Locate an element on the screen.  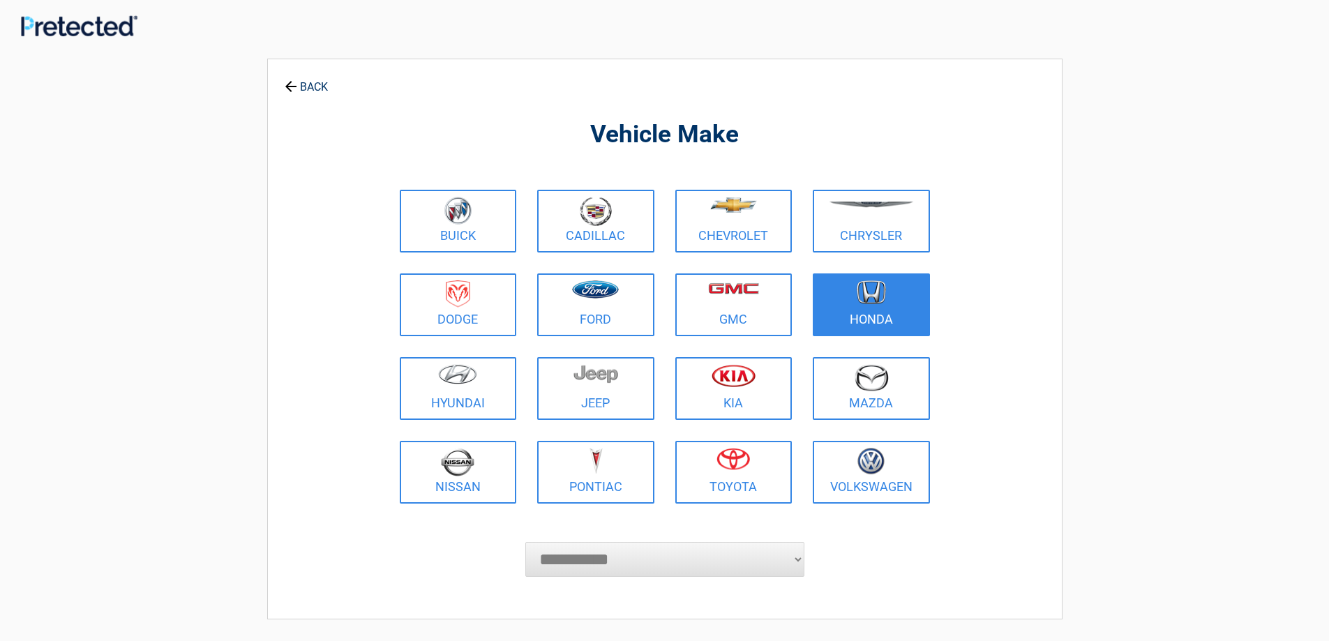
img: gmc is located at coordinates (733, 288).